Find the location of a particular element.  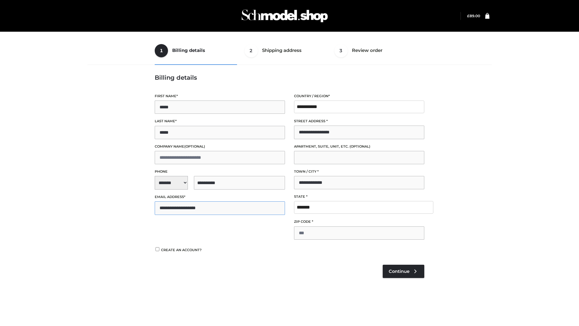

label: Street address is located at coordinates (359, 121).